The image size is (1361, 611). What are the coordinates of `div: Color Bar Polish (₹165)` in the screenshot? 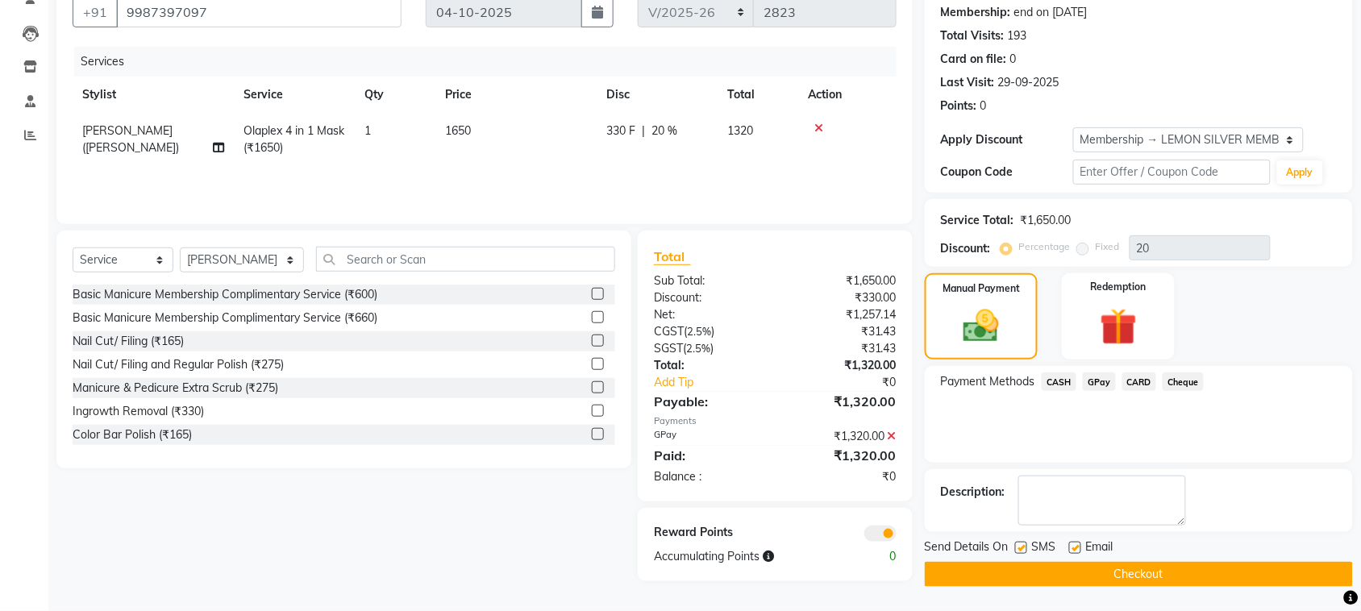 It's located at (132, 435).